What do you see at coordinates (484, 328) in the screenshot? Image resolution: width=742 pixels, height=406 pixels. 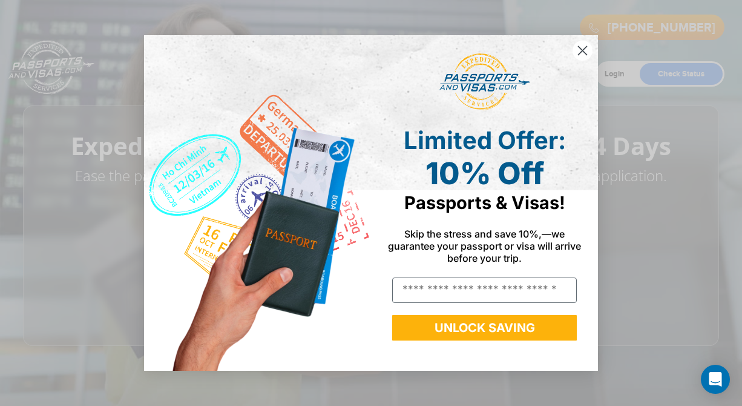 I see `button: UNLOCK SAVING` at bounding box center [484, 328].